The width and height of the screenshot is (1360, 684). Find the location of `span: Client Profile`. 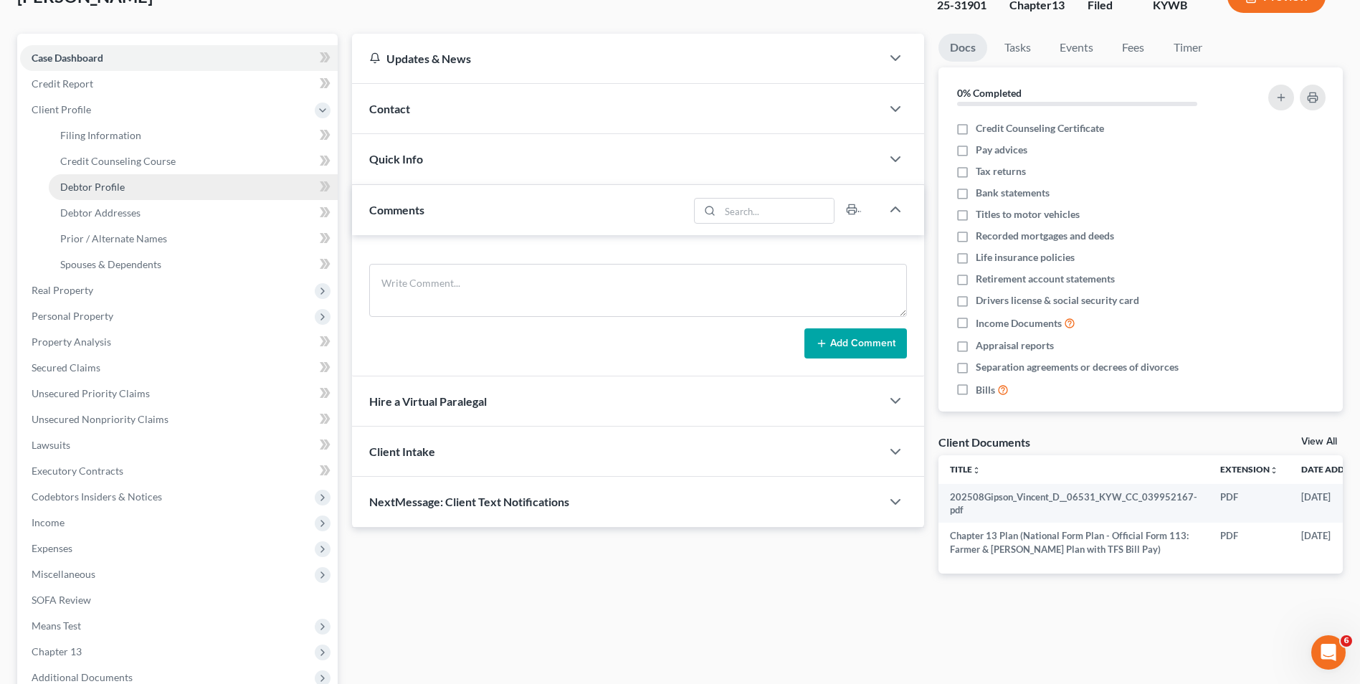

span: Client Profile is located at coordinates (61, 109).